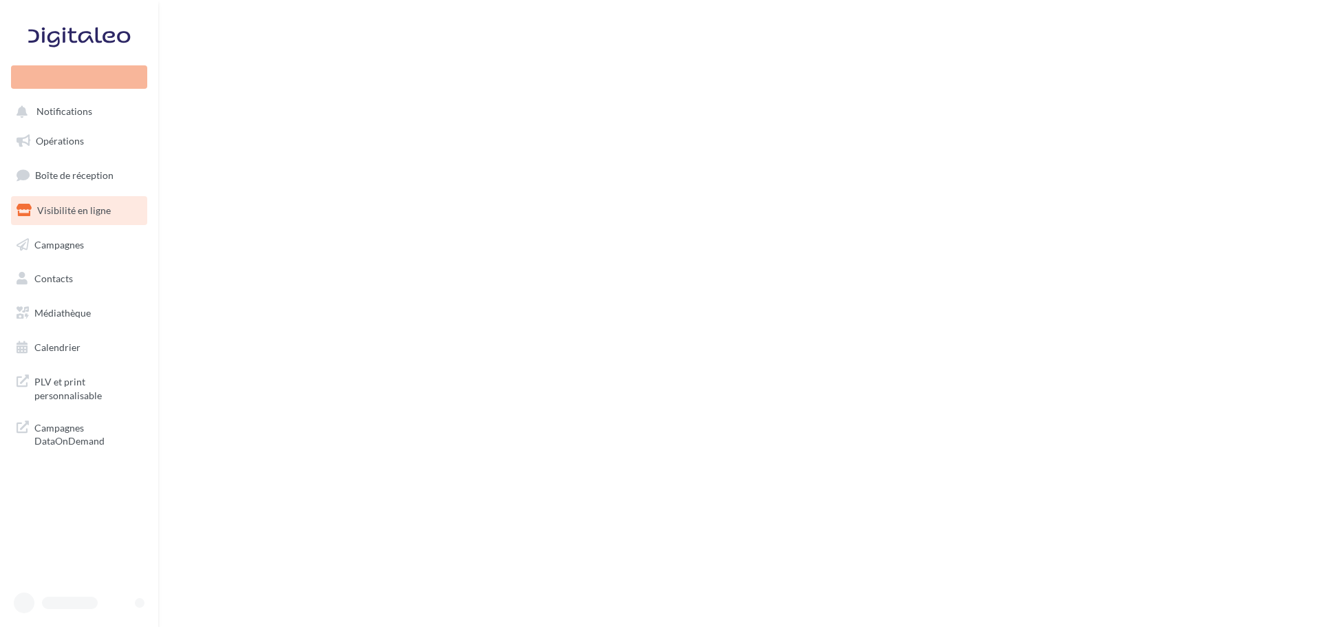  I want to click on span: Médiathèque, so click(63, 312).